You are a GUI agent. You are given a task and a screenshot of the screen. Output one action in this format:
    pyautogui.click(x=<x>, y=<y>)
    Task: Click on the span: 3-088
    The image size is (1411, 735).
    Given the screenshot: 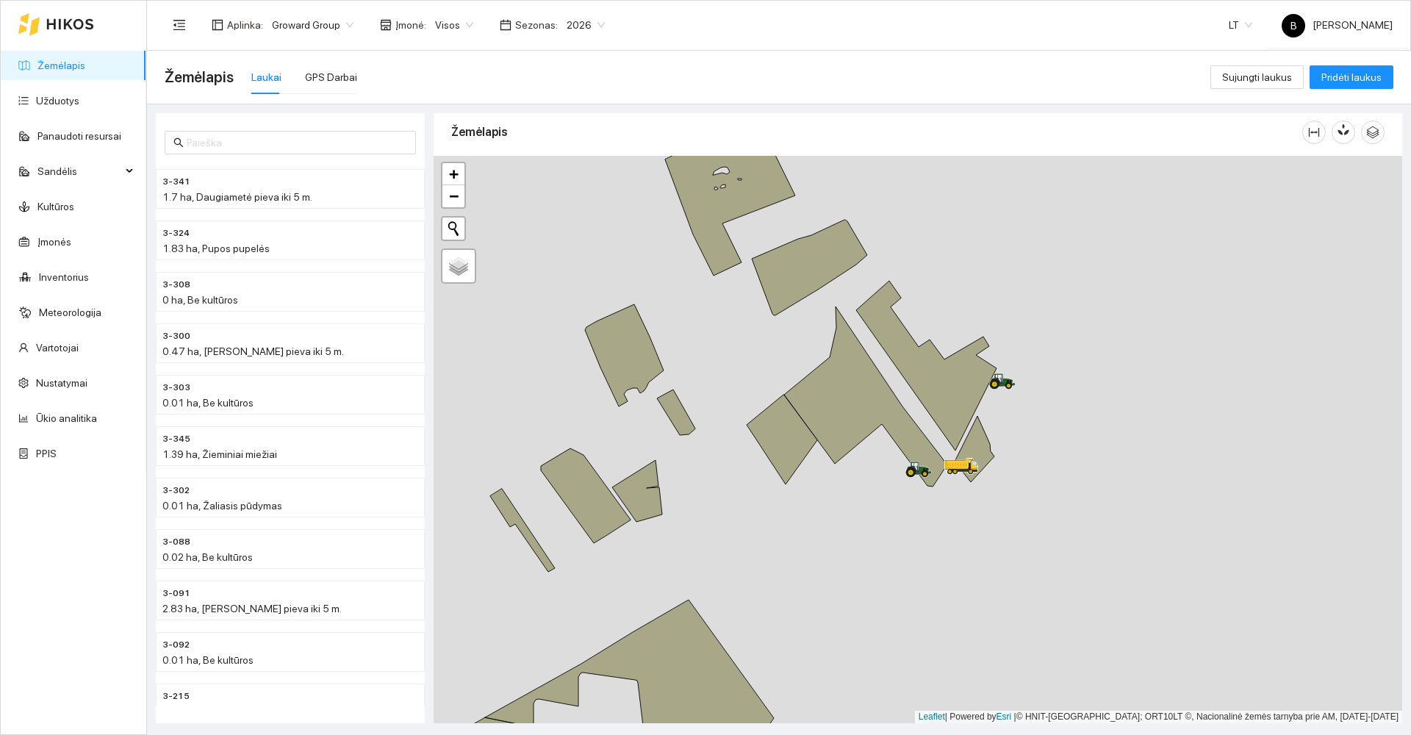 What is the action you would take?
    pyautogui.click(x=176, y=542)
    